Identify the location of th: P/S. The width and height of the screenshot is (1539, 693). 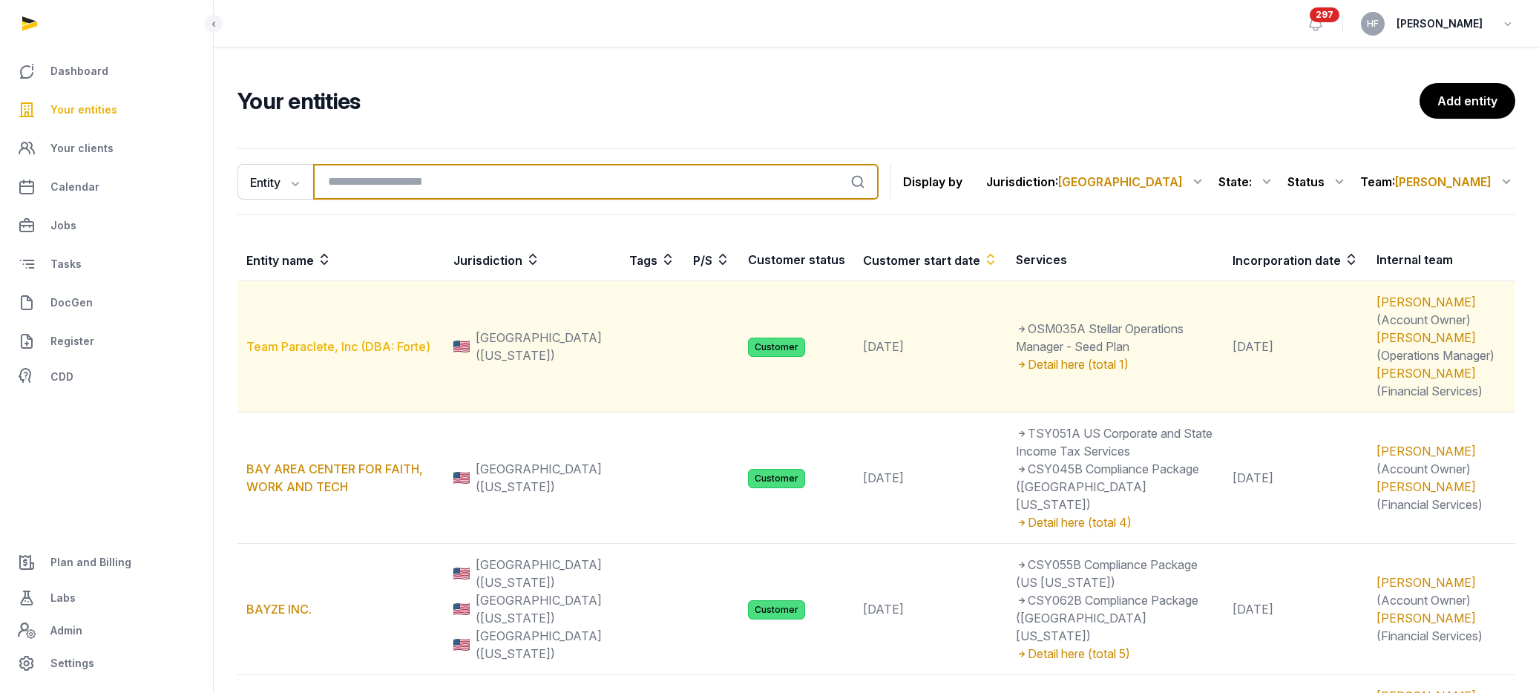
(712, 260).